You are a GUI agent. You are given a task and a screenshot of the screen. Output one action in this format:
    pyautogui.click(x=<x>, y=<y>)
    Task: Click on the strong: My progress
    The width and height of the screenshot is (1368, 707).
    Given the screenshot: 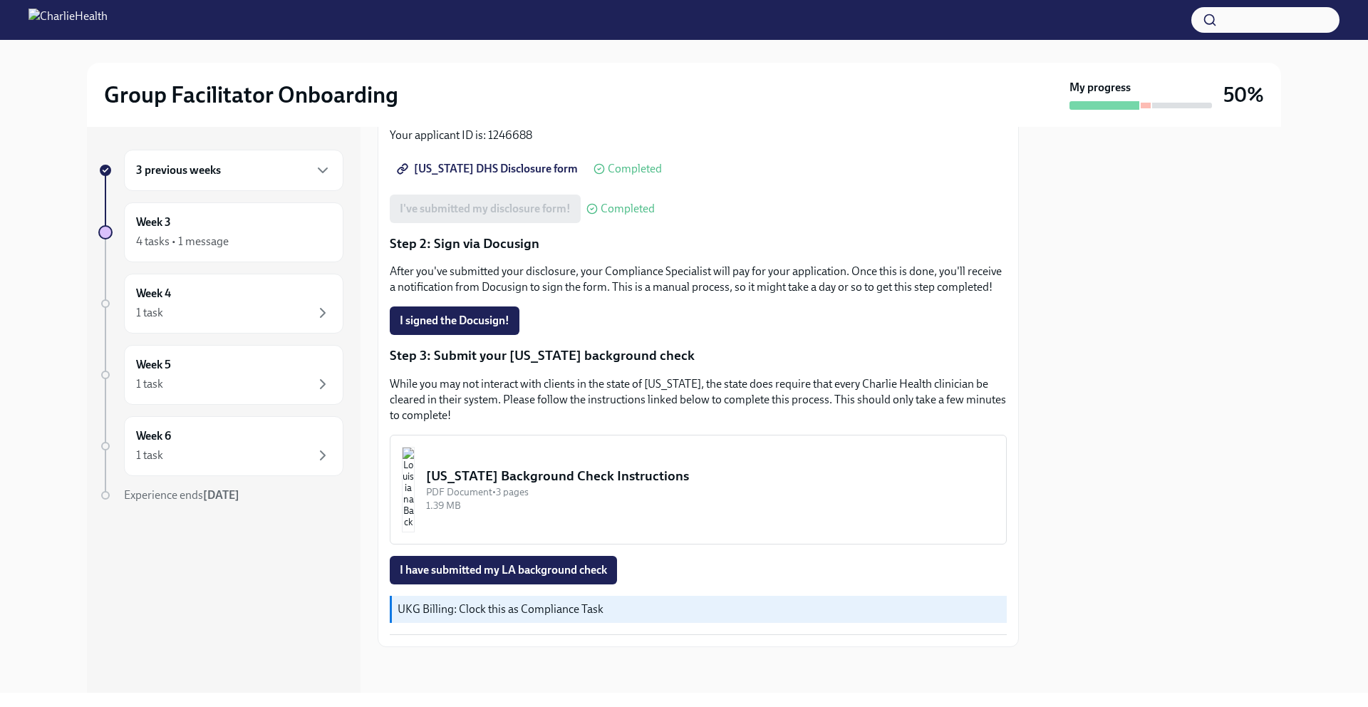 What is the action you would take?
    pyautogui.click(x=1100, y=88)
    